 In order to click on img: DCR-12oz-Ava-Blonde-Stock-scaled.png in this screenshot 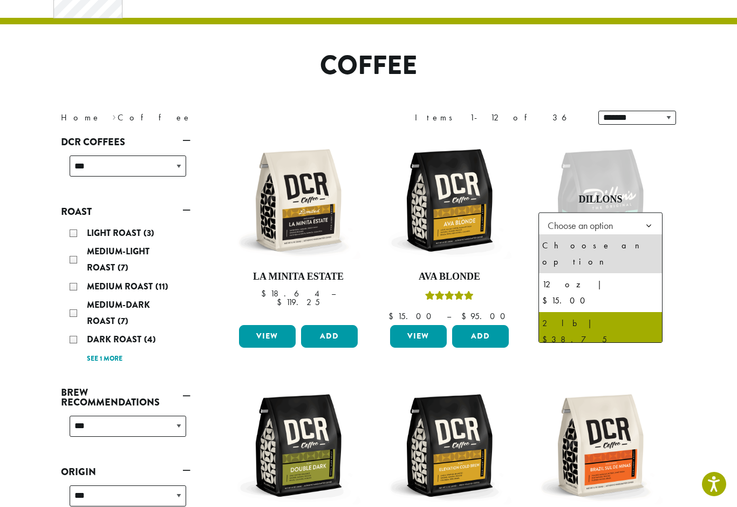, I will do `click(450, 200)`.